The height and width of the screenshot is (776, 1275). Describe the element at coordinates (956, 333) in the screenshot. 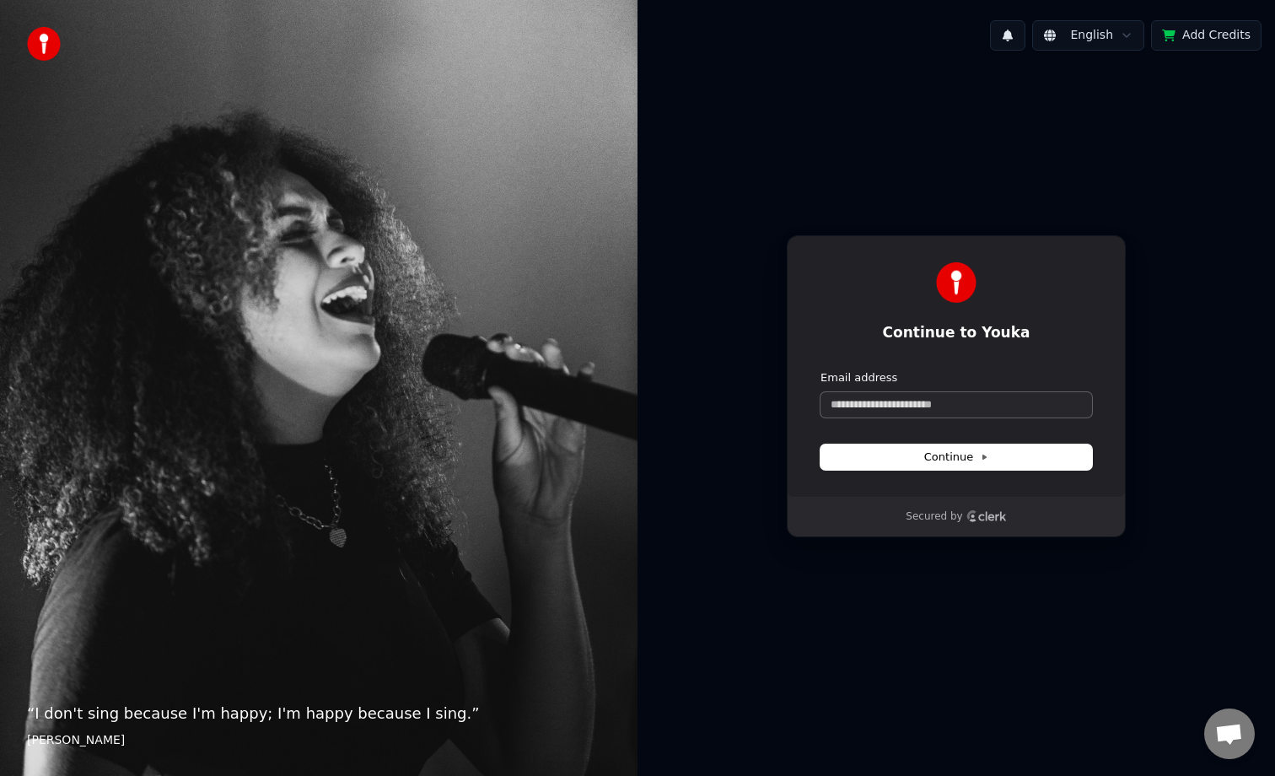

I see `h1: Continue to Youka` at that location.